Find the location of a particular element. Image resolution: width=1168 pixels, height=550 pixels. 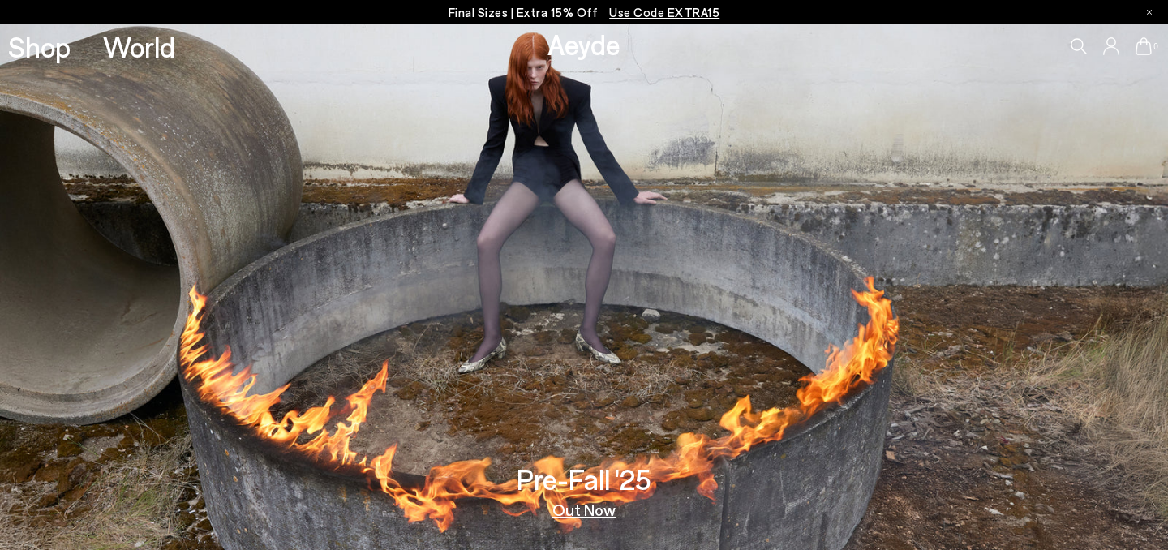

a: 0 is located at coordinates (1144, 46).